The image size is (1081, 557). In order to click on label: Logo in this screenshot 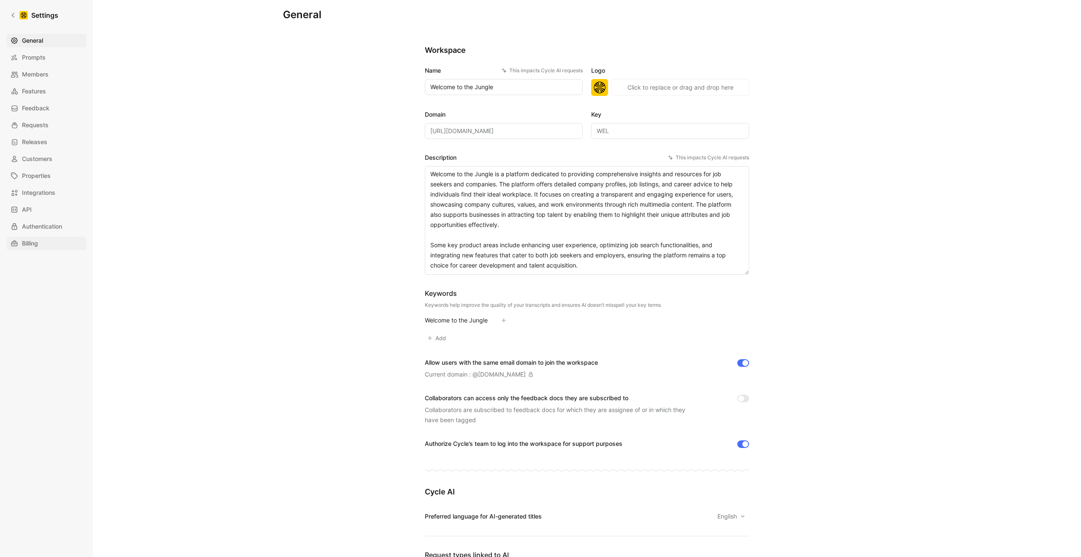, I will do `click(670, 71)`.